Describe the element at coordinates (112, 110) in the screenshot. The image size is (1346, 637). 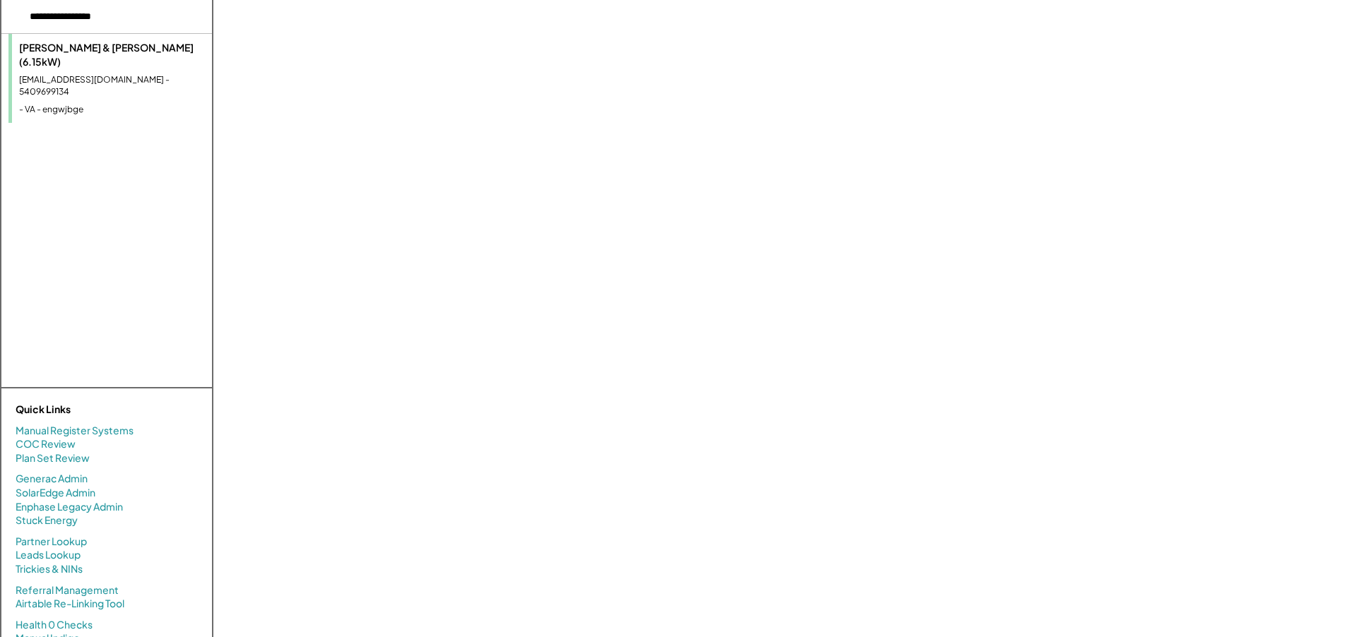
I see `div: - VA - engwjbge` at that location.